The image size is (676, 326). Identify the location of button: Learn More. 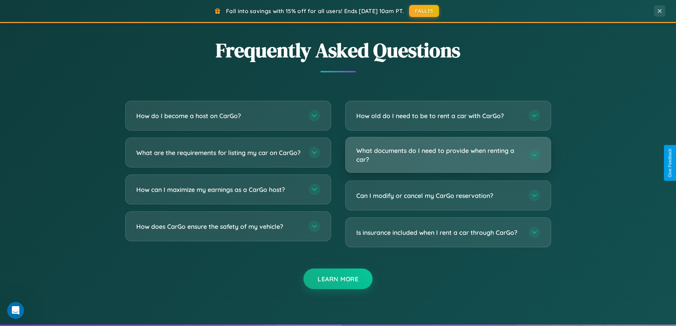
(338, 279).